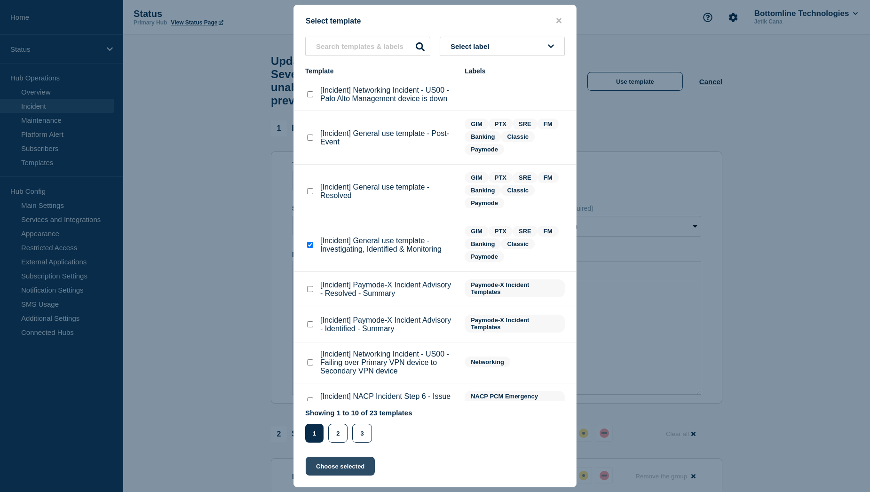 The height and width of the screenshot is (492, 870). Describe the element at coordinates (310, 245) in the screenshot. I see `input: [Incident] General use template - Investigating, Identified & Monitoring checkbox` at that location.